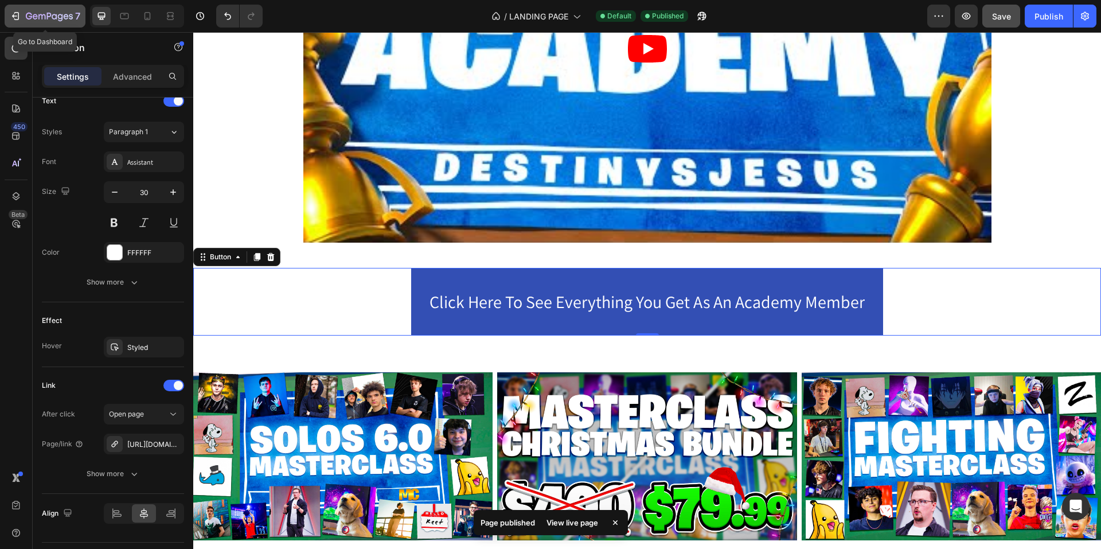  I want to click on span: Save, so click(1001, 16).